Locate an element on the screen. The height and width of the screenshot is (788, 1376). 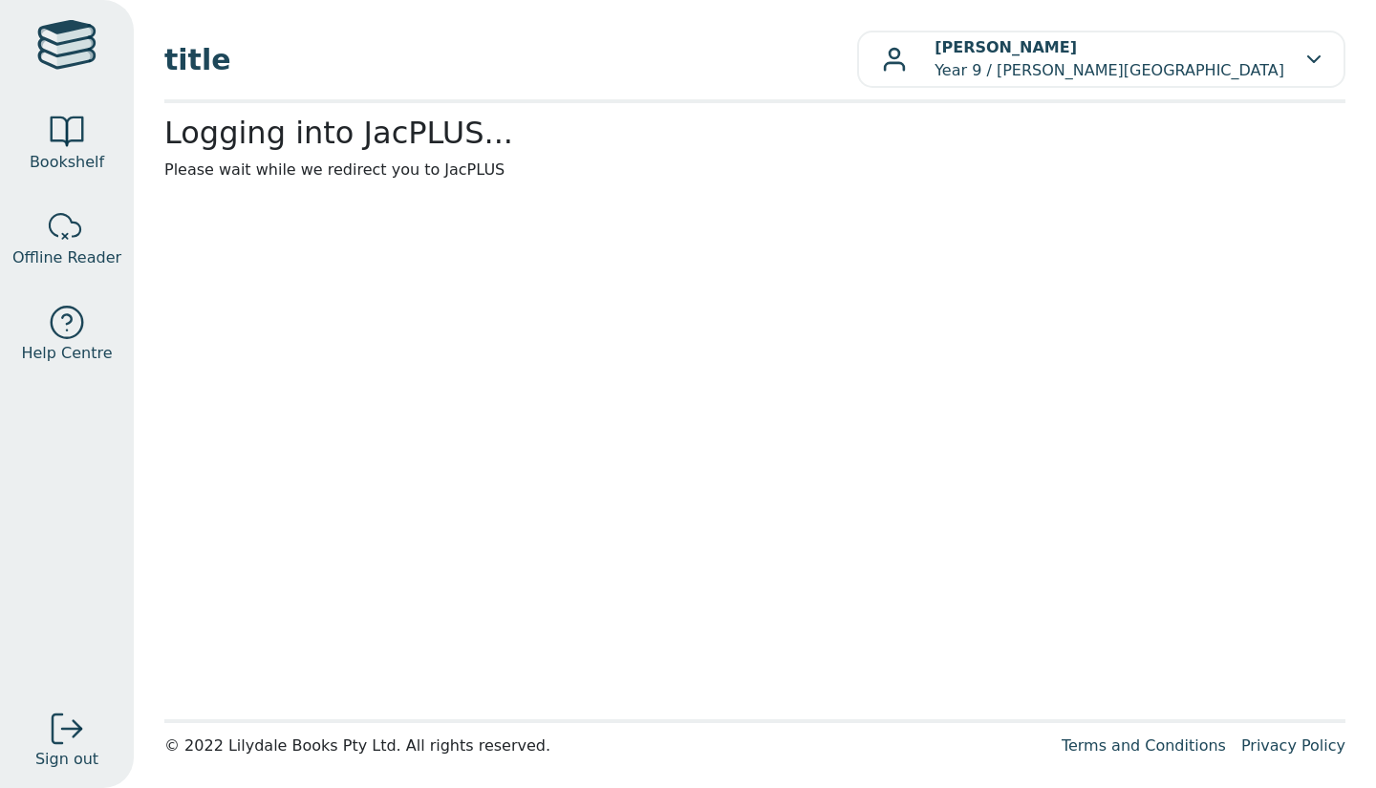
span: title is located at coordinates (510, 59).